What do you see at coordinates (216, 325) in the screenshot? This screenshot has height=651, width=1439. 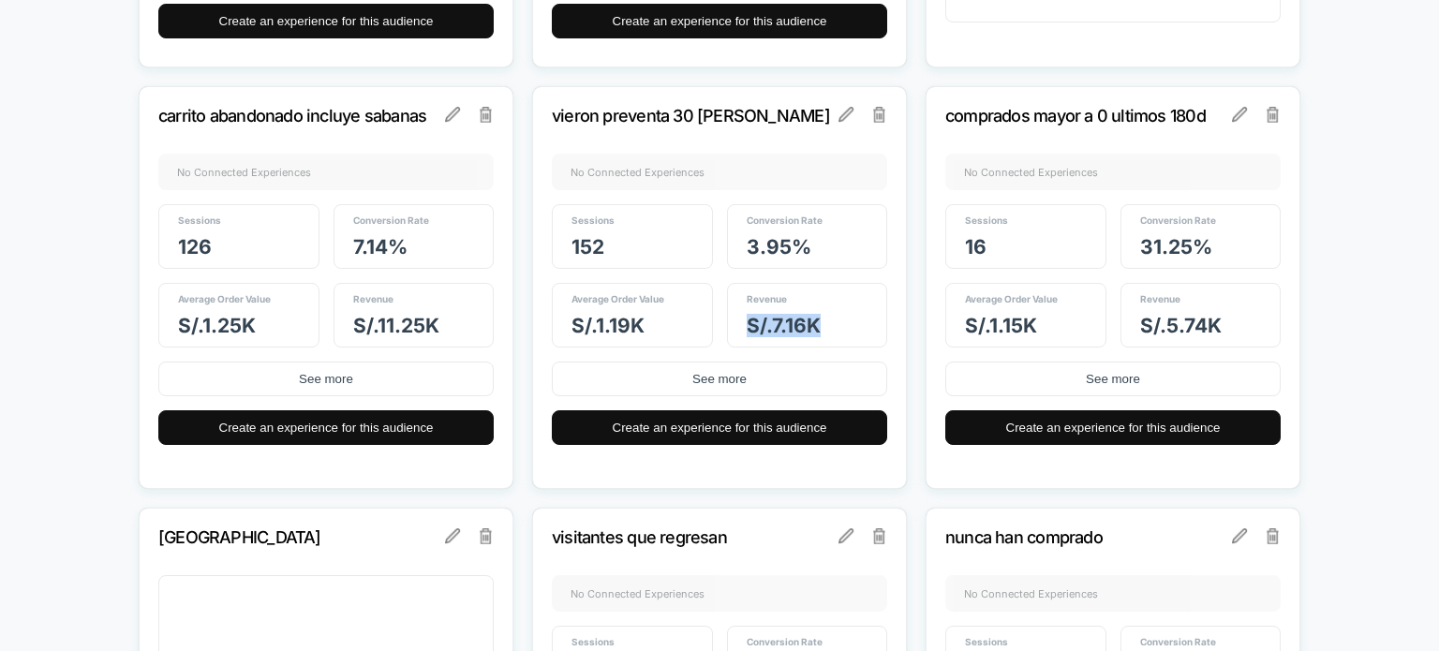 I see `span: S/. 1.25k` at bounding box center [216, 325].